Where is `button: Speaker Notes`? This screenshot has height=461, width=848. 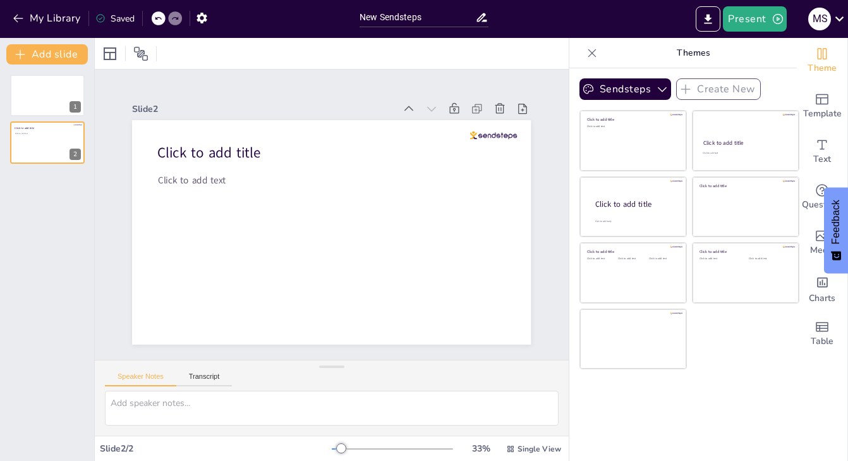 button: Speaker Notes is located at coordinates (140, 379).